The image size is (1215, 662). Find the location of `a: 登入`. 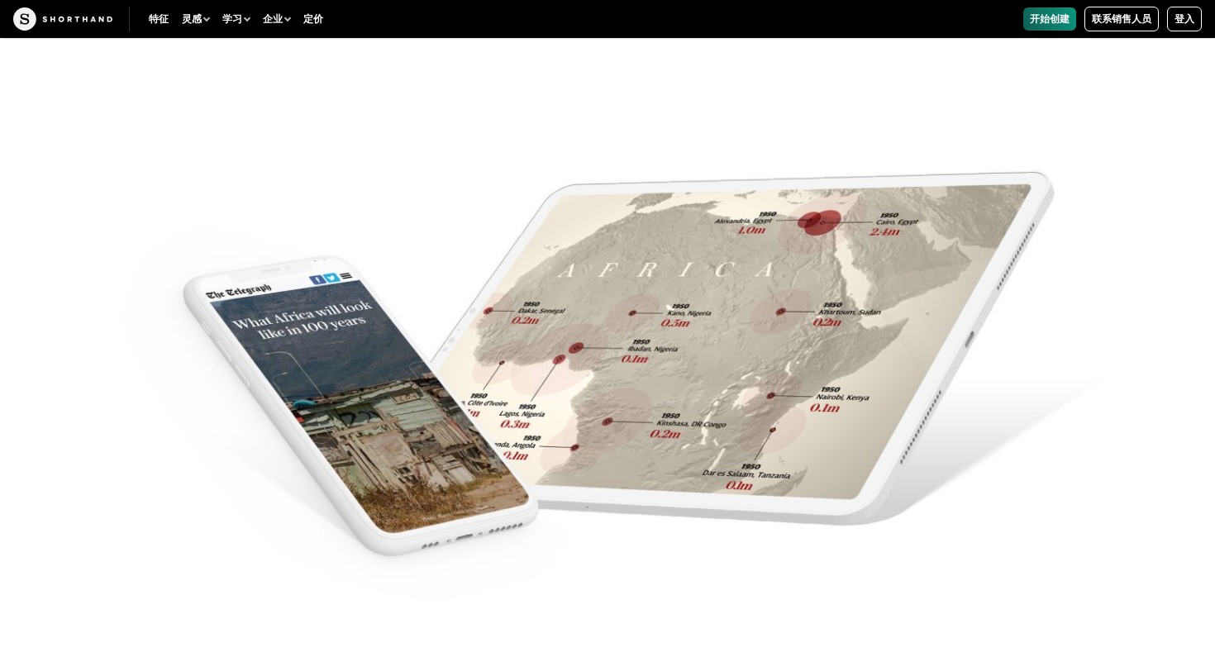

a: 登入 is located at coordinates (1184, 19).